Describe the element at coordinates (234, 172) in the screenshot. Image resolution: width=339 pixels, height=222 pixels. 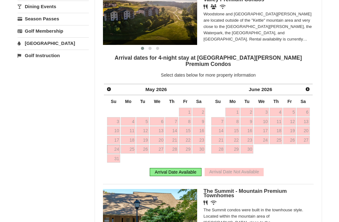
I see `div: Arrival Date Not Available` at that location.